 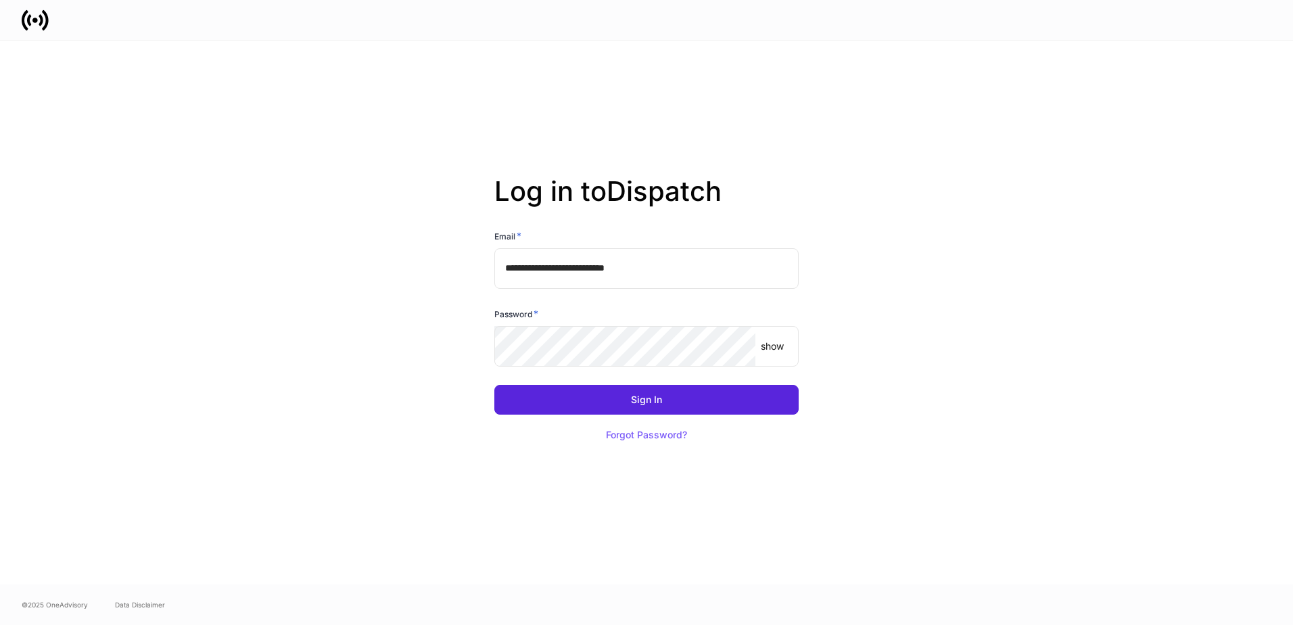 I want to click on div: Sign In, so click(x=646, y=400).